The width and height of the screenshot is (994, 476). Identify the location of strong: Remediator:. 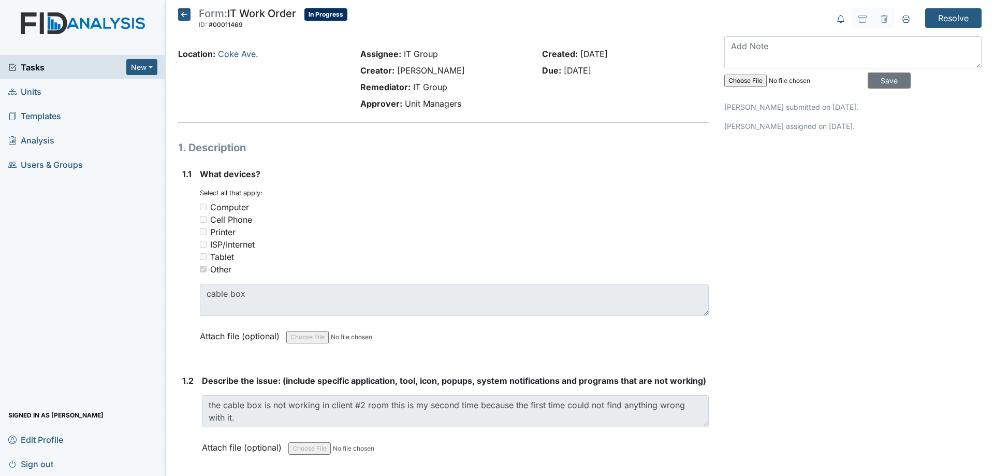
(385, 87).